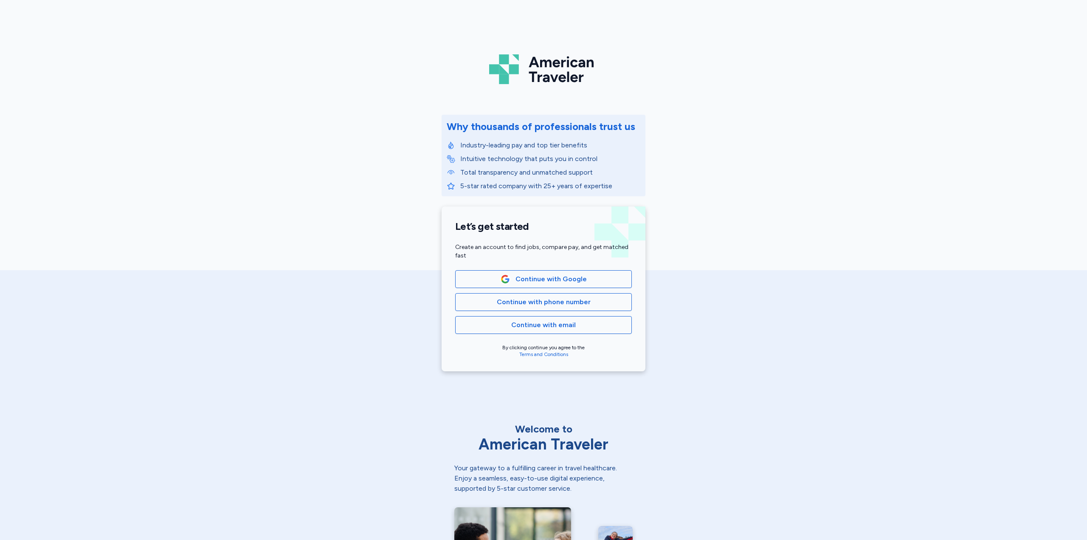 The image size is (1087, 540). What do you see at coordinates (543, 444) in the screenshot?
I see `div: American Traveler` at bounding box center [543, 444].